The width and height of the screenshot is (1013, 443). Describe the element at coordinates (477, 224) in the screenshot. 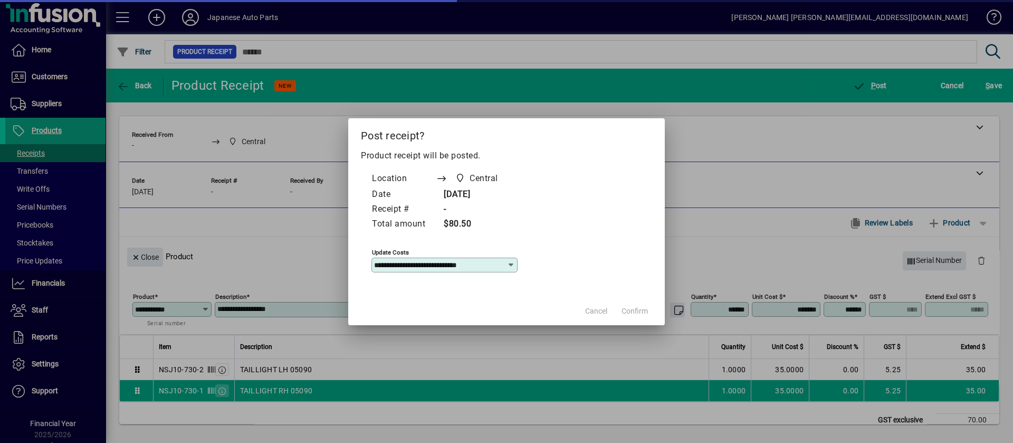

I see `td: $80.50` at that location.